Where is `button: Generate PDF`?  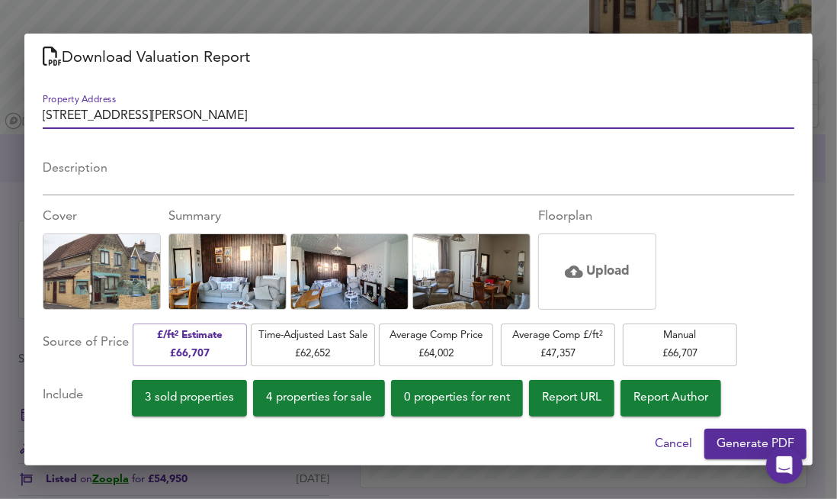
button: Generate PDF is located at coordinates (756, 444).